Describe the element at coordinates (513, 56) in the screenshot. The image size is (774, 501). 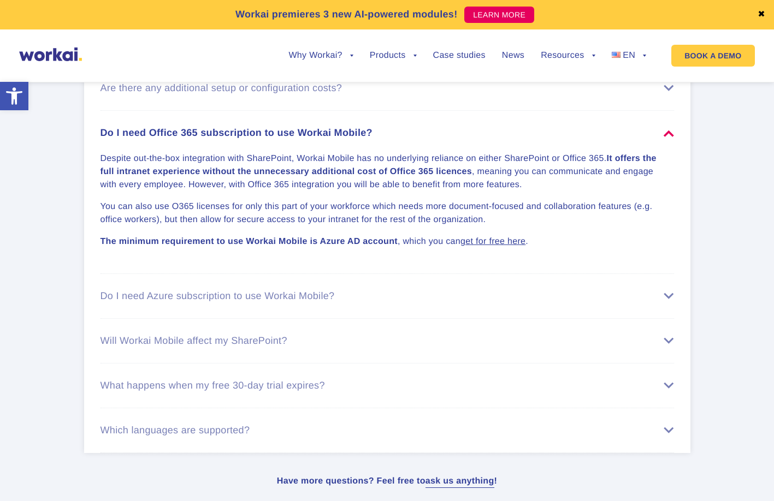
I see `a: News` at that location.